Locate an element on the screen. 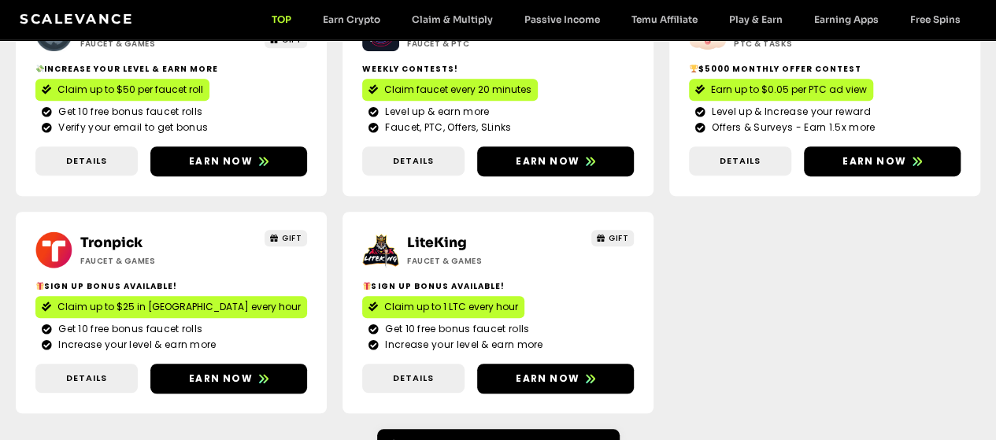 This screenshot has height=440, width=996. h2: ptc & Tasks is located at coordinates (805, 43).